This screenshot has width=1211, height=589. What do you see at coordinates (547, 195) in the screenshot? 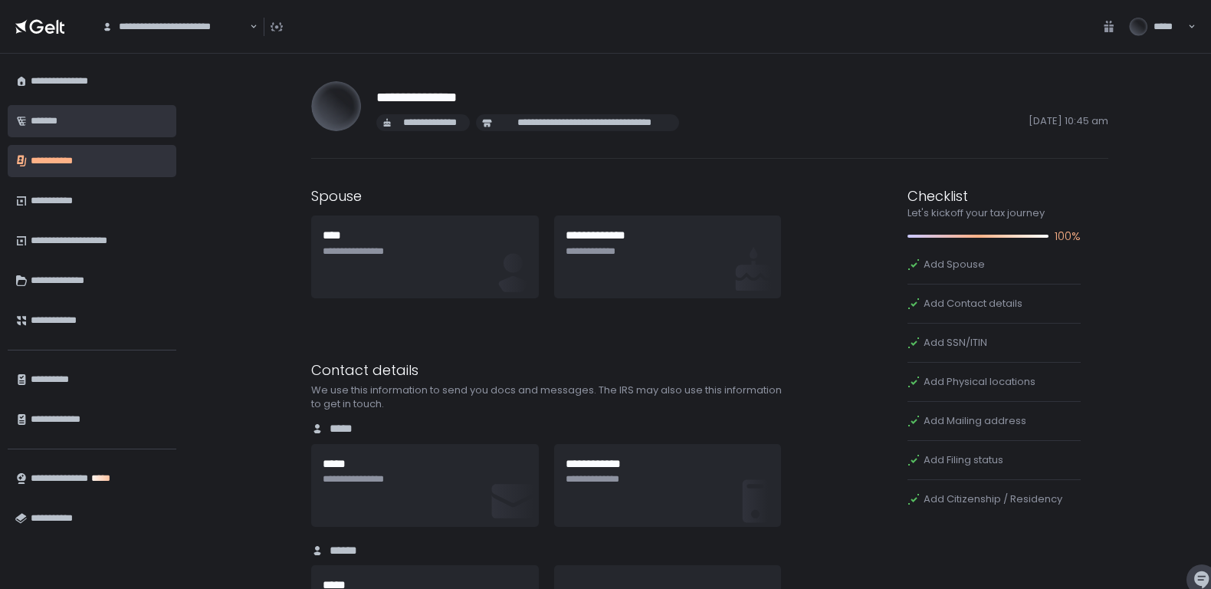
I see `div: Spouse` at bounding box center [547, 195].